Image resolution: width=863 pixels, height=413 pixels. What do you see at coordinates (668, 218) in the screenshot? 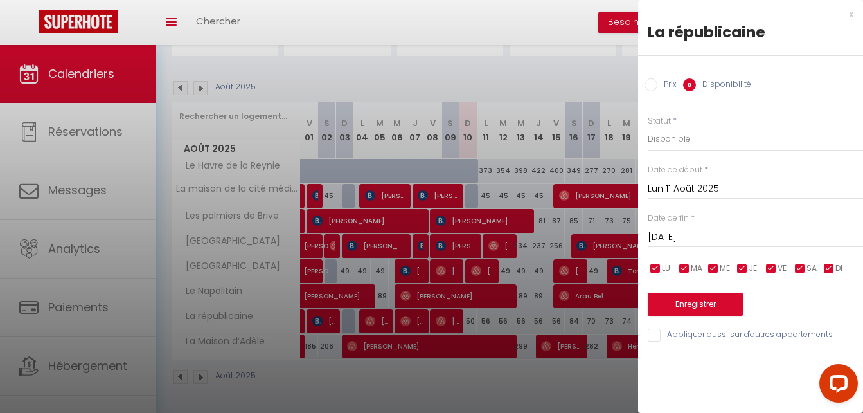
I see `label: Date de fin` at bounding box center [668, 218].